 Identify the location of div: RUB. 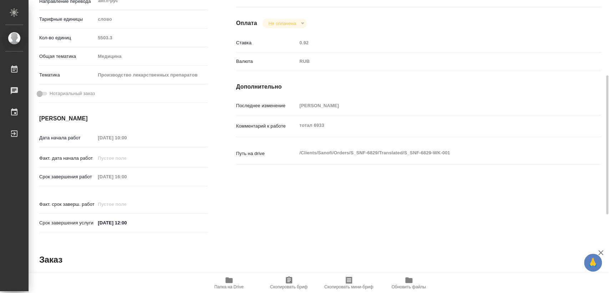
(434, 61).